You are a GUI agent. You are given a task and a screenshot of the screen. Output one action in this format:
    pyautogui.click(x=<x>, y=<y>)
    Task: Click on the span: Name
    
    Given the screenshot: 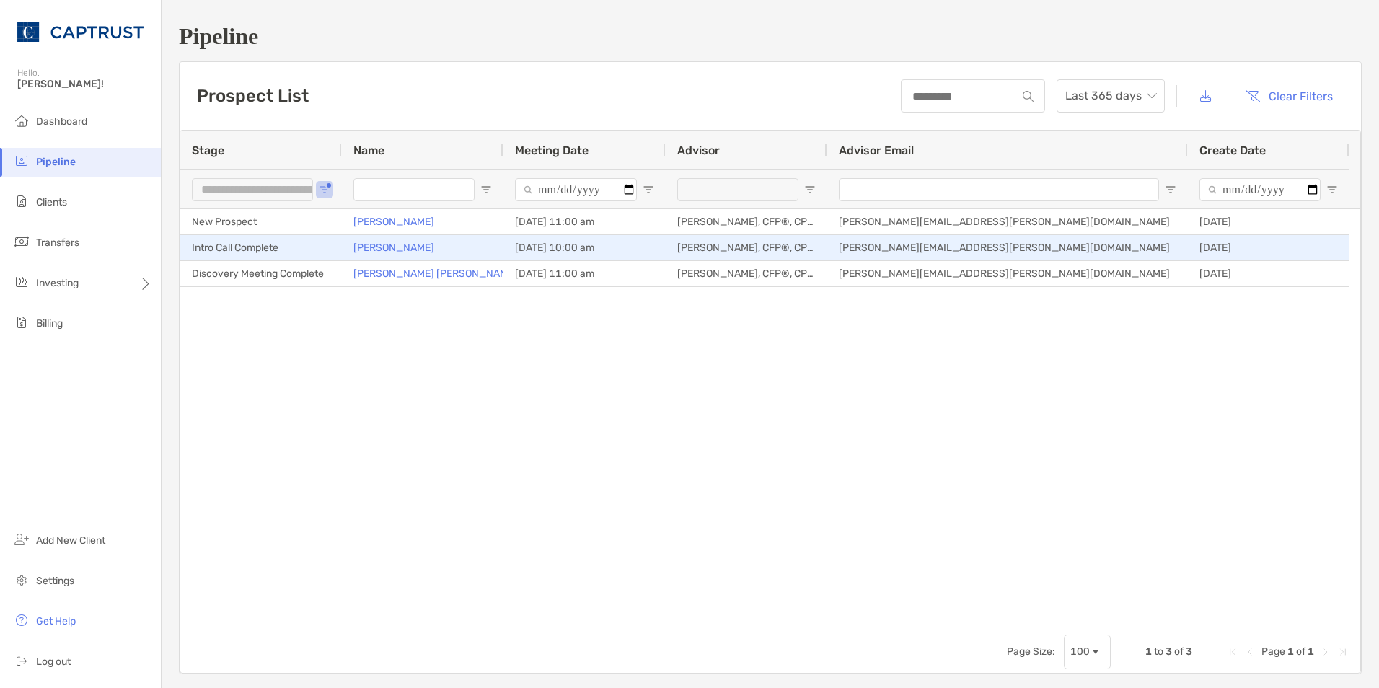 What is the action you would take?
    pyautogui.click(x=369, y=150)
    